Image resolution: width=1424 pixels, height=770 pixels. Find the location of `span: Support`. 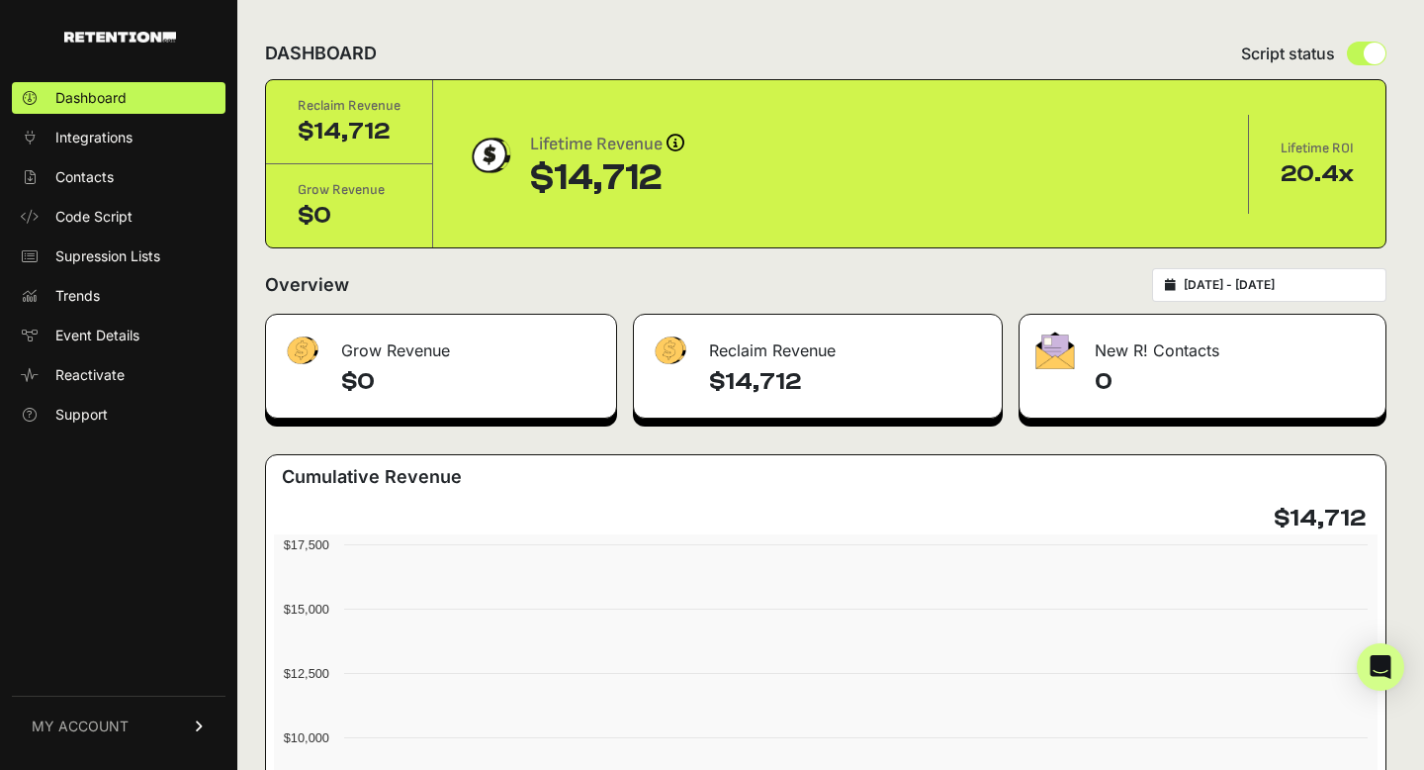

span: Support is located at coordinates (81, 414).